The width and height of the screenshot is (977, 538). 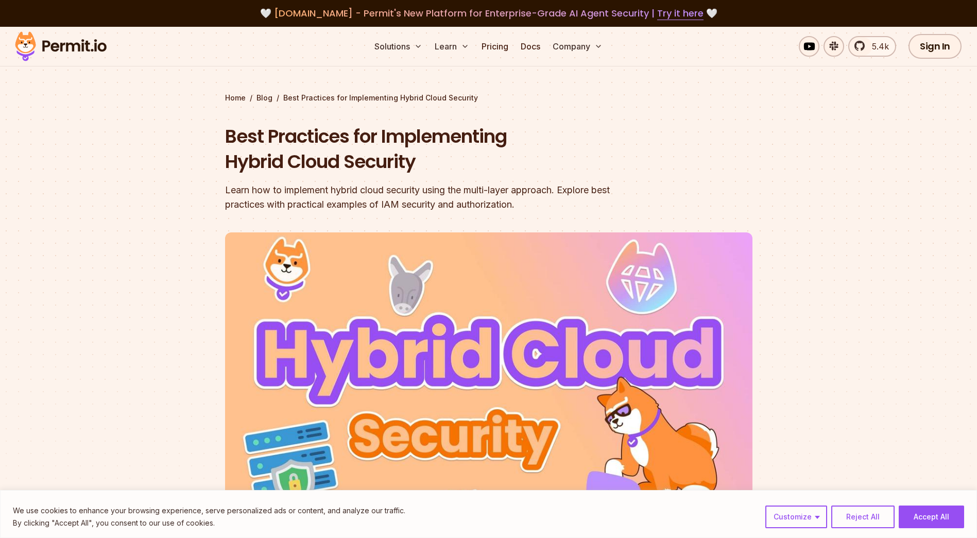 What do you see at coordinates (423, 197) in the screenshot?
I see `div: Learn how to implement hybrid cloud security using the multi-layer approach. Explore best practic...` at bounding box center [423, 197].